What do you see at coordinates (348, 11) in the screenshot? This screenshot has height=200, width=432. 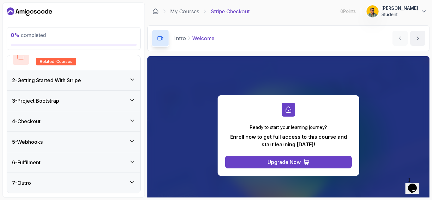 I see `p: 0 Points` at bounding box center [348, 11].